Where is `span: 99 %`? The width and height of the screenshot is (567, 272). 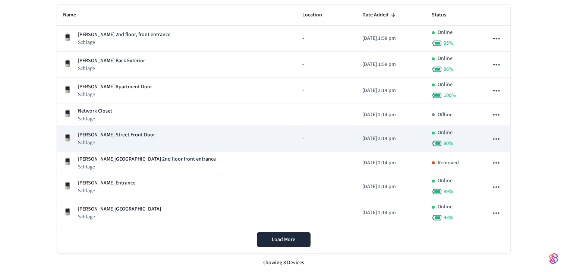 span: 99 % is located at coordinates (449, 192).